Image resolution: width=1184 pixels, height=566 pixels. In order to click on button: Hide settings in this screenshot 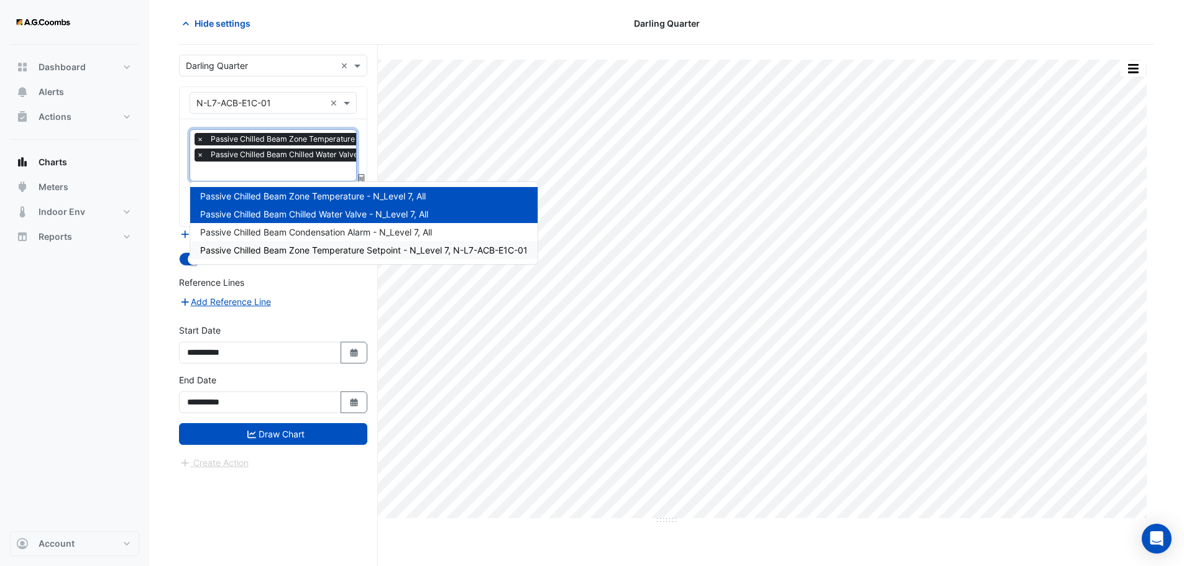, I will do `click(219, 23)`.